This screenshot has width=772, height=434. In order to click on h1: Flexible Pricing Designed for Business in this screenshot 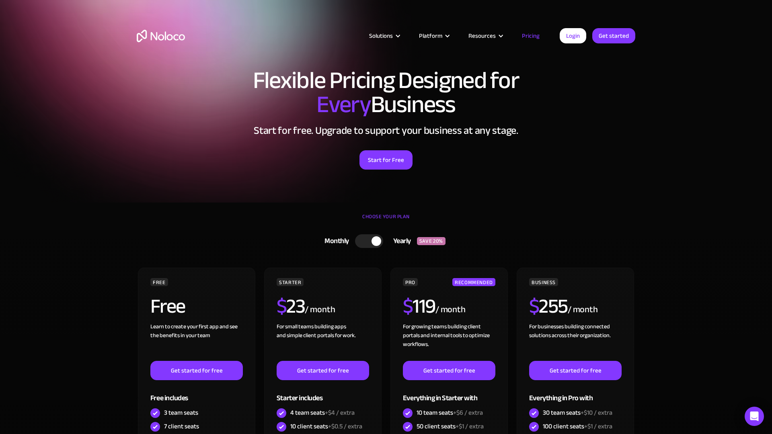, I will do `click(386, 92)`.